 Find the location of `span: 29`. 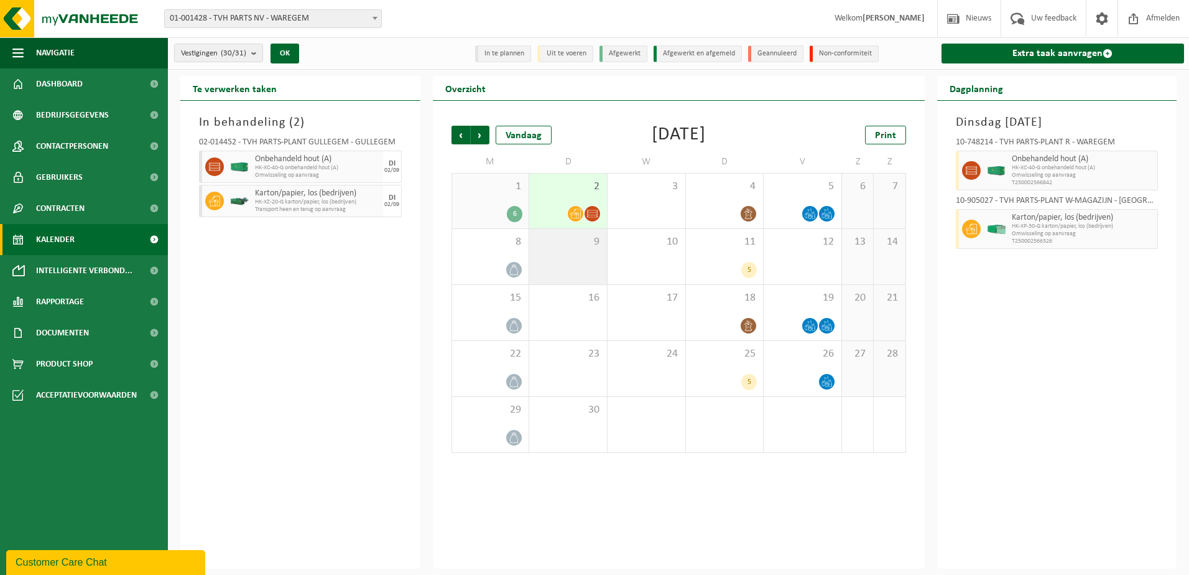

span: 29 is located at coordinates (491, 410).